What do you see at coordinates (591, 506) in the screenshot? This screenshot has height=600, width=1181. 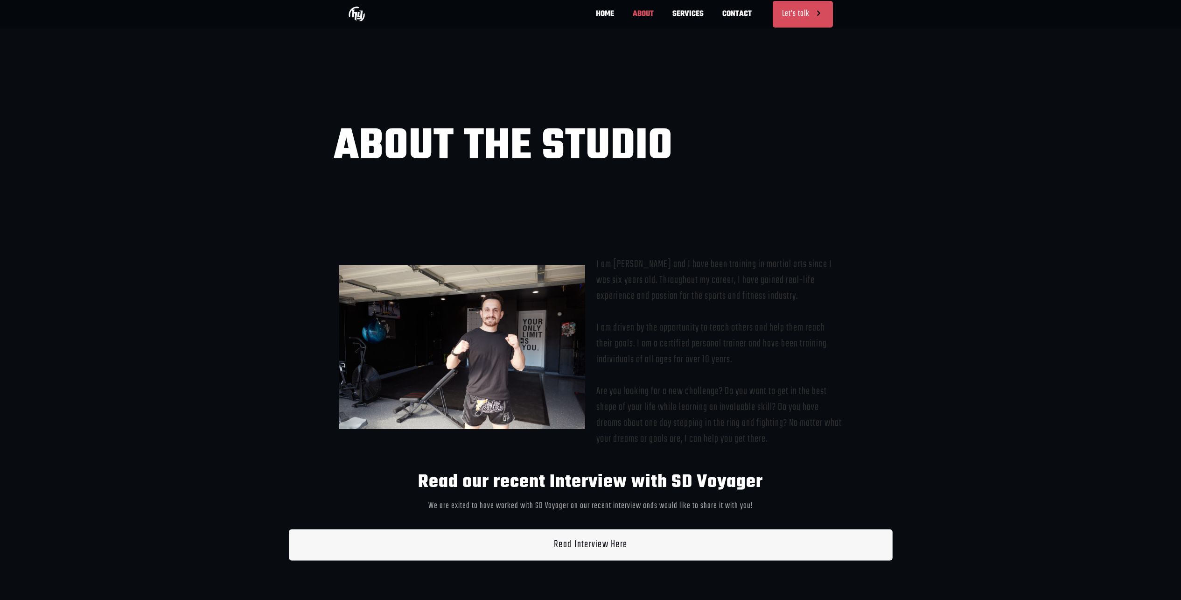 I see `div: We are exited to have worked with SD Voyager on our recent interview ands would like to share it ...` at bounding box center [591, 506].